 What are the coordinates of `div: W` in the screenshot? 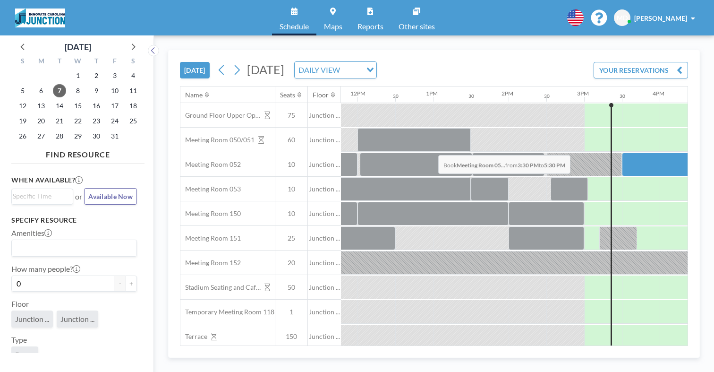 It's located at (78, 62).